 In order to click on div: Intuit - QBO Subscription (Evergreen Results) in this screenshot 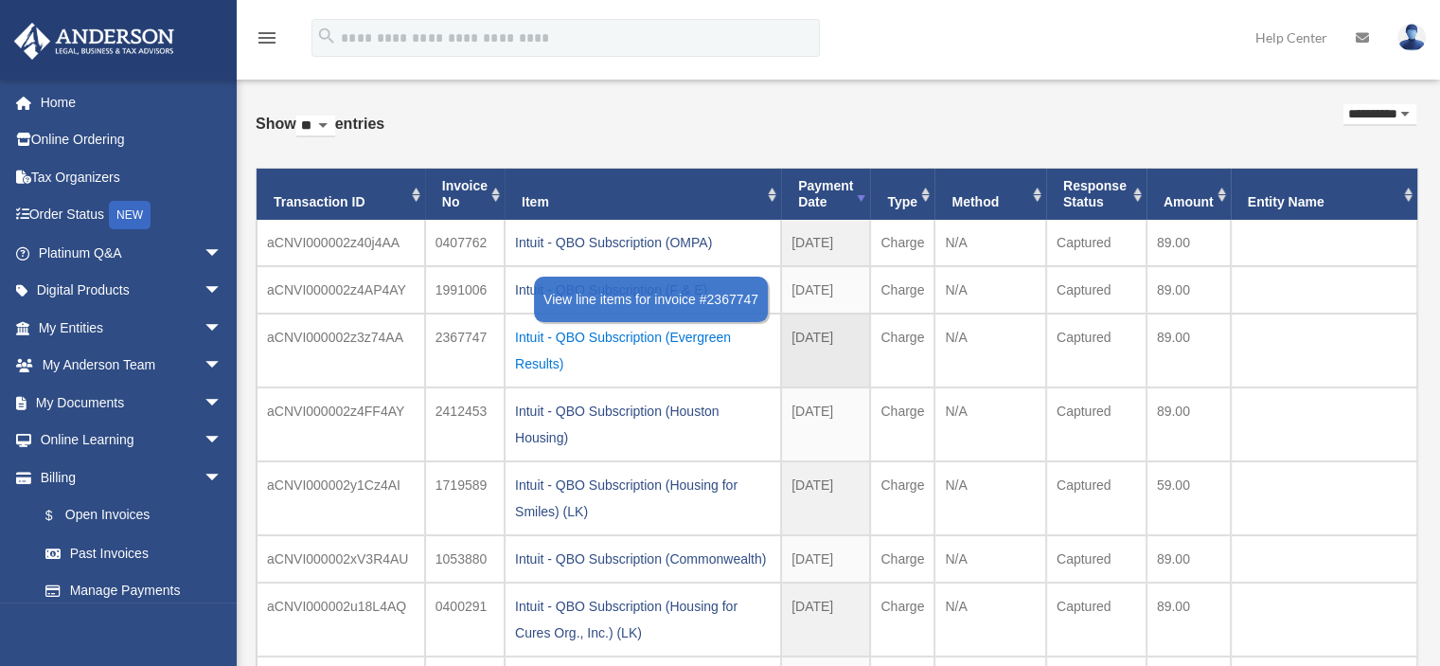, I will do `click(643, 350)`.